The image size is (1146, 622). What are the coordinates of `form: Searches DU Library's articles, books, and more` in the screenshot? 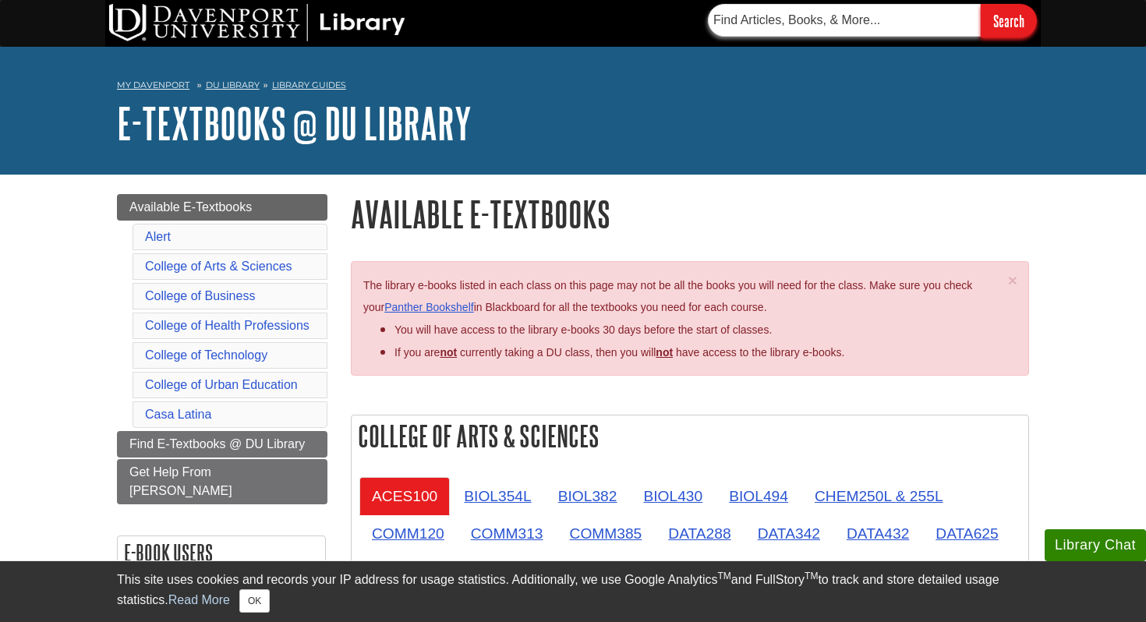 It's located at (872, 20).